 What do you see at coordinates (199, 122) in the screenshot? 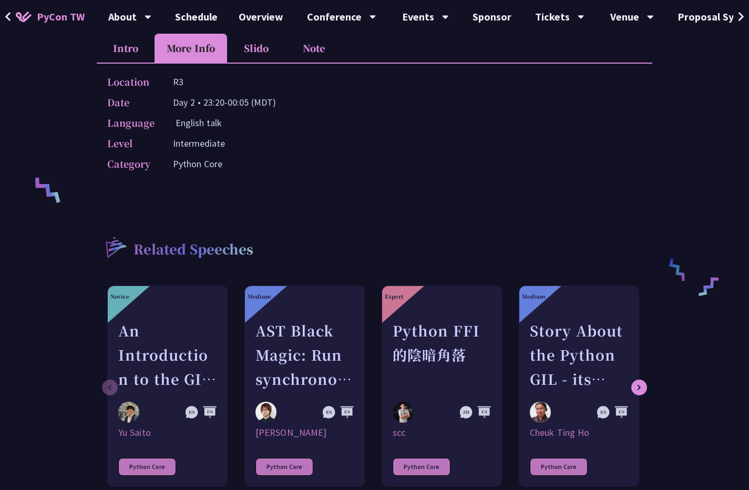
I see `p: English talk` at bounding box center [199, 122].